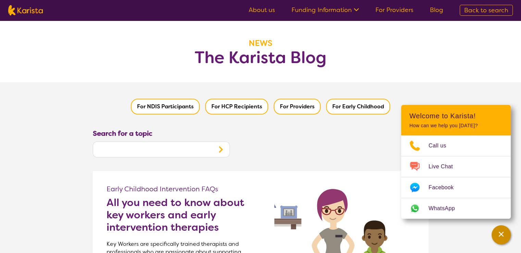  What do you see at coordinates (395, 10) in the screenshot?
I see `a: For Providers` at bounding box center [395, 10].